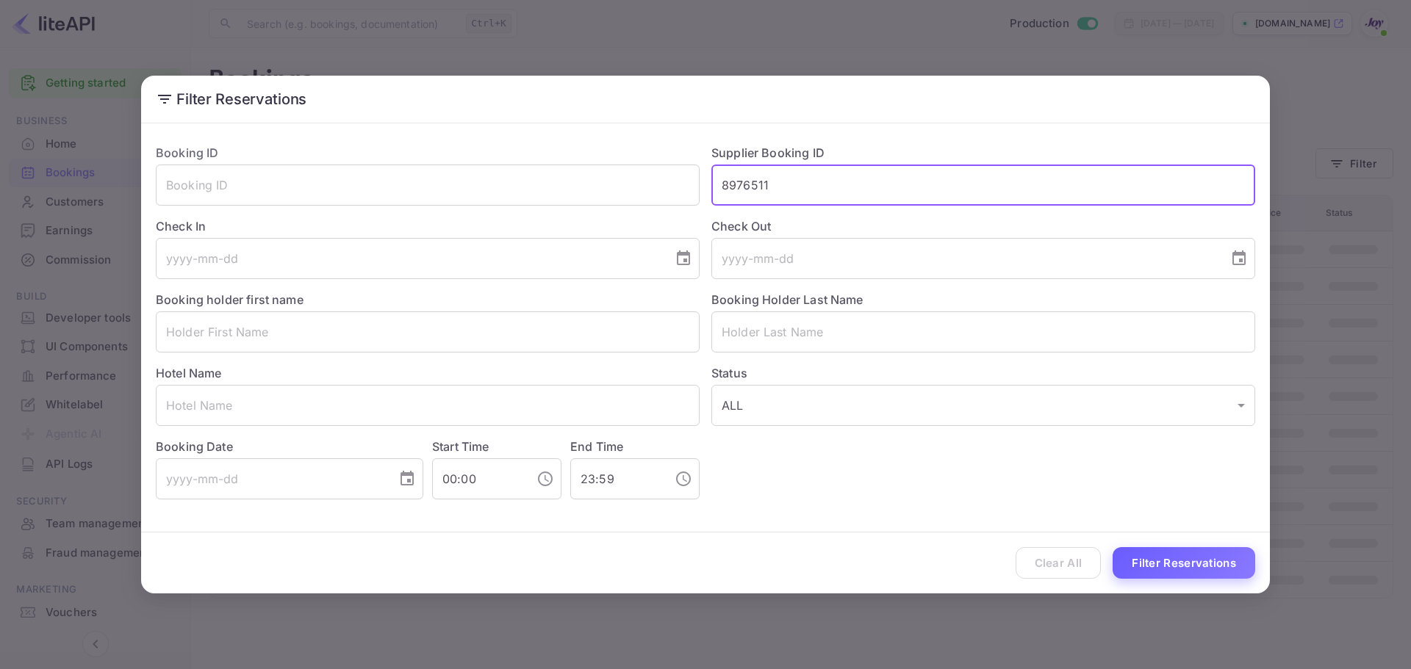  Describe the element at coordinates (983, 185) in the screenshot. I see `input: Supplier Booking ID` at that location.